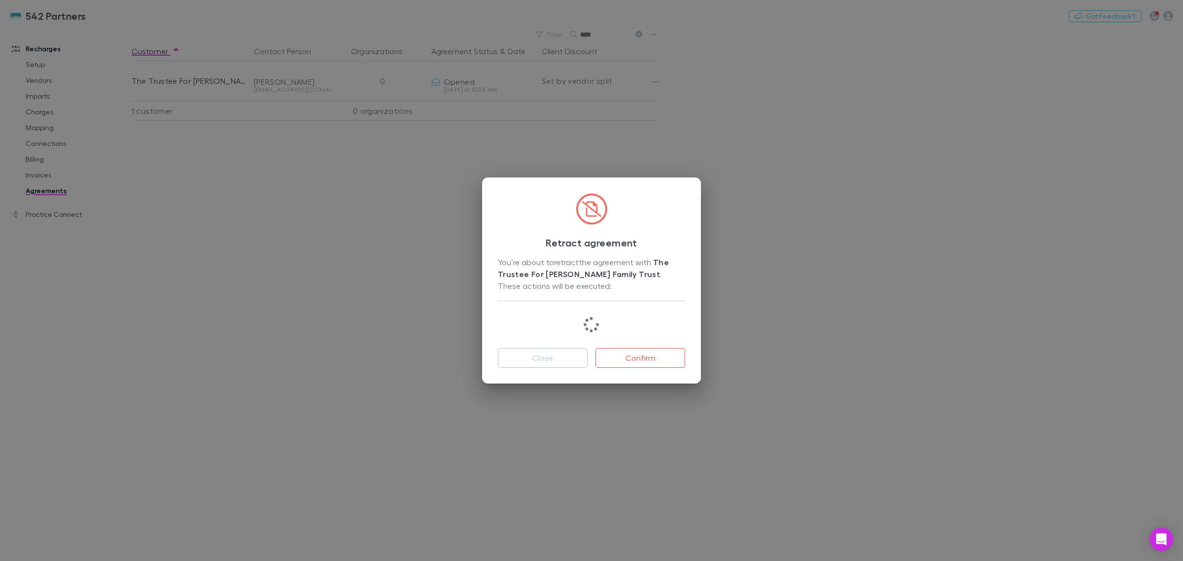 The height and width of the screenshot is (561, 1183). I want to click on button: Confirm, so click(640, 358).